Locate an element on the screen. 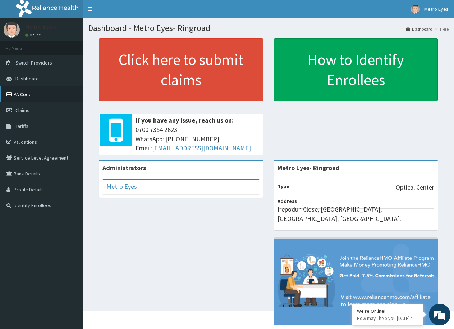  span: Claims is located at coordinates (22, 110).